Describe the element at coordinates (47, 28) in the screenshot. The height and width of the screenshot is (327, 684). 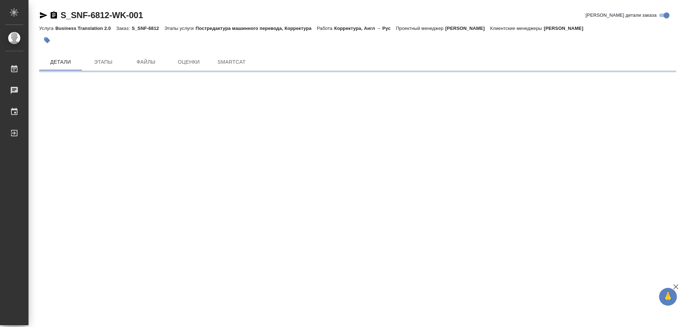
I see `p: Услуга` at that location.